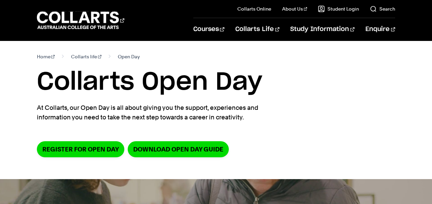 The image size is (432, 204). I want to click on a: Enquire, so click(380, 29).